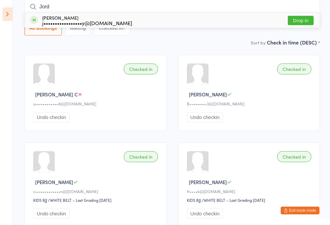 This screenshot has width=330, height=225. Describe the element at coordinates (294, 42) in the screenshot. I see `div: Check in time (DESC)` at that location.